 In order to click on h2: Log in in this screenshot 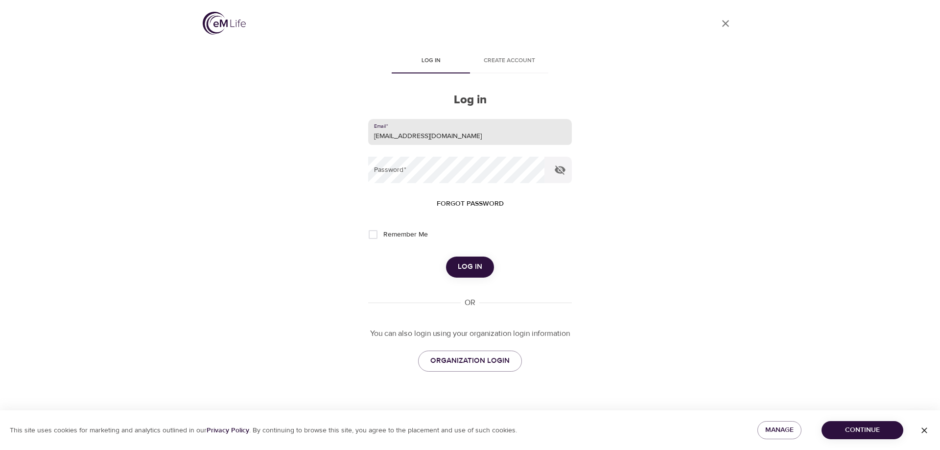, I will do `click(470, 100)`.